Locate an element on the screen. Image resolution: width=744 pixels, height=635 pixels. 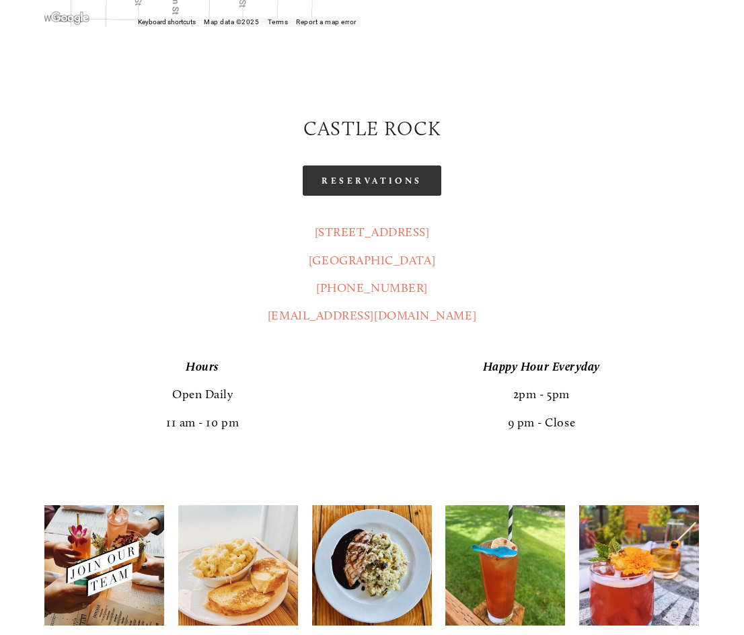
p: 2pm - 5pm 9 pm - Close is located at coordinates (542, 395).